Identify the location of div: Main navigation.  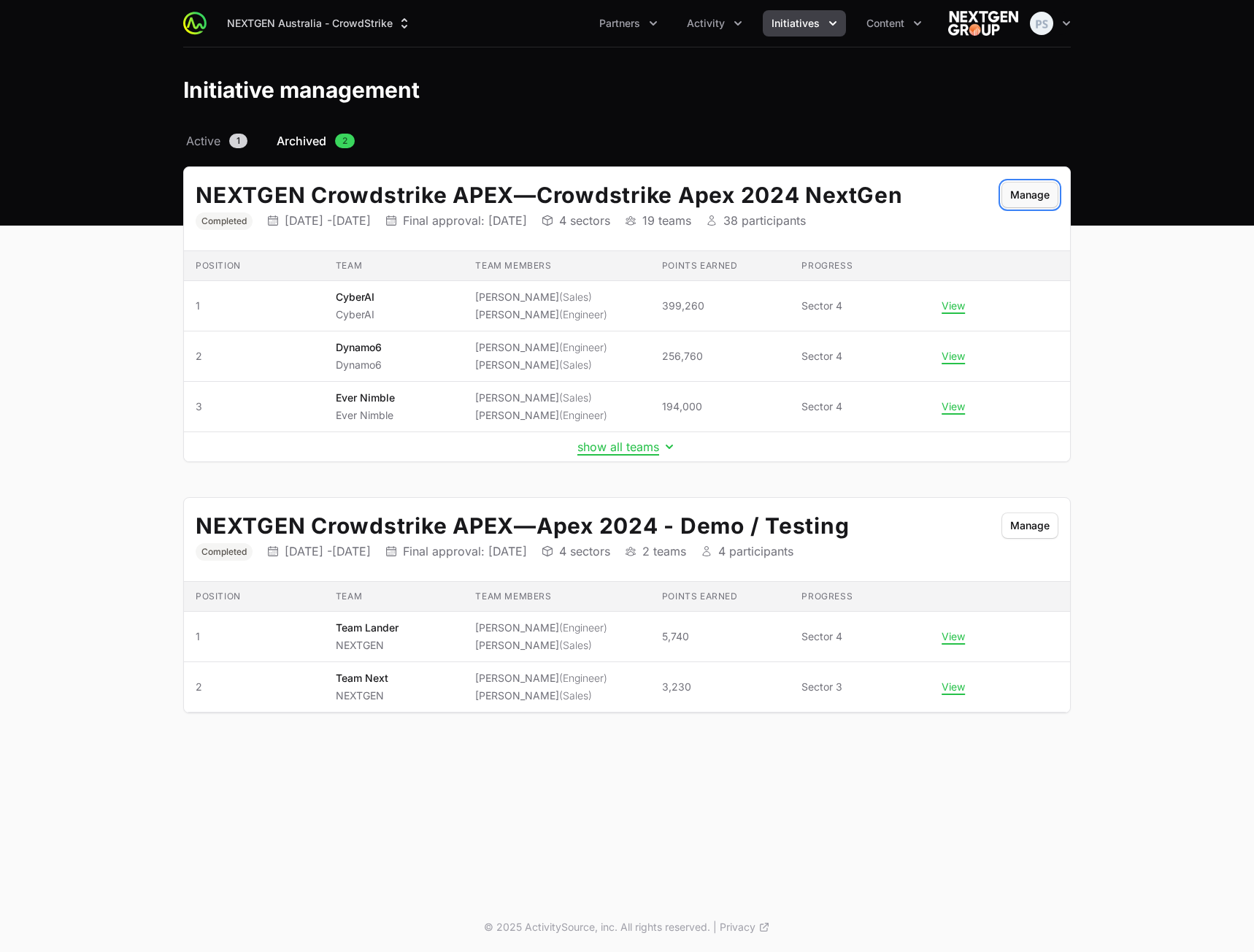
(568, 23).